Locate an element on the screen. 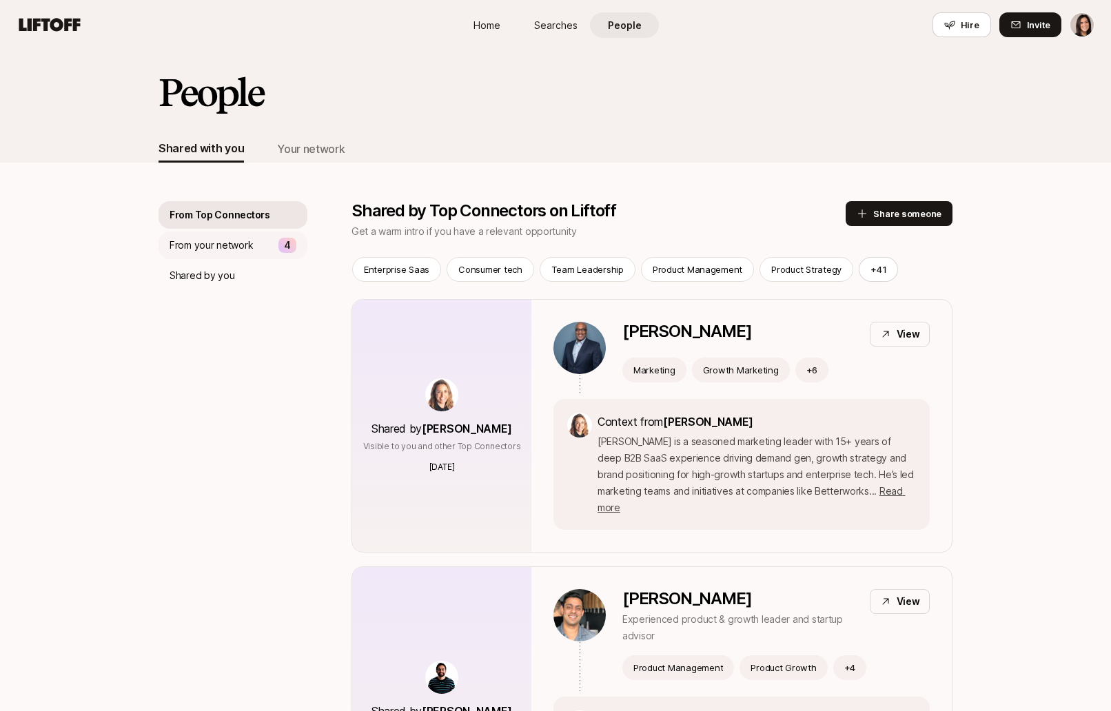 The width and height of the screenshot is (1111, 711). div: Consumer tech is located at coordinates (490, 269).